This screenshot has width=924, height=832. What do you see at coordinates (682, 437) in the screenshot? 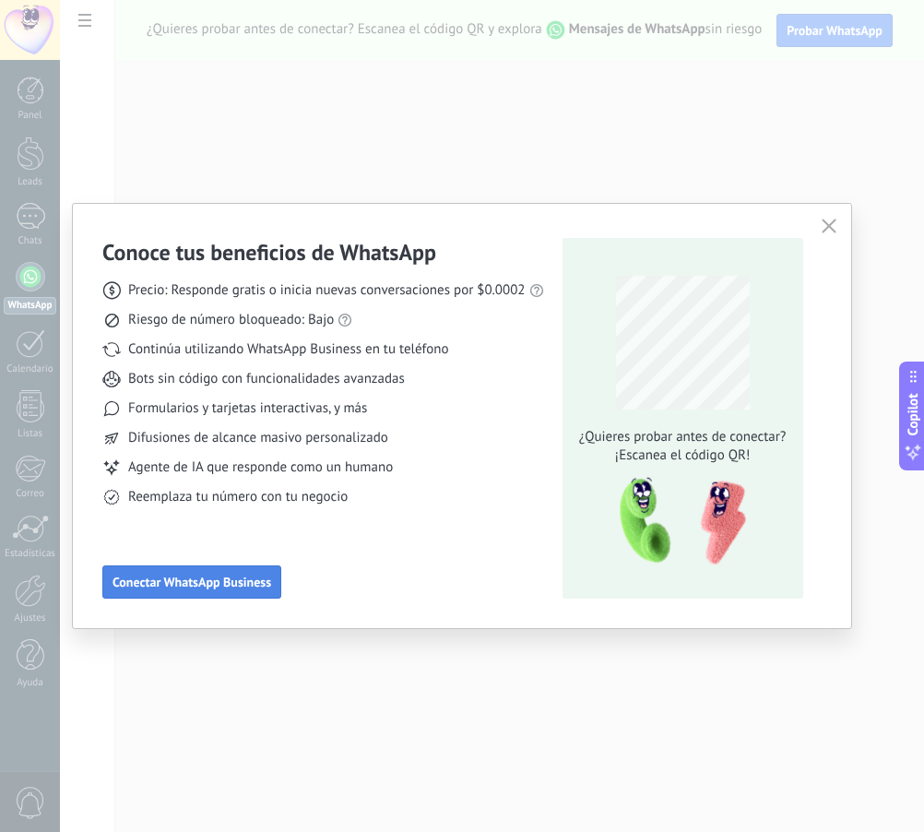
I see `span: ¿Quieres probar antes de conectar?` at bounding box center [682, 437].